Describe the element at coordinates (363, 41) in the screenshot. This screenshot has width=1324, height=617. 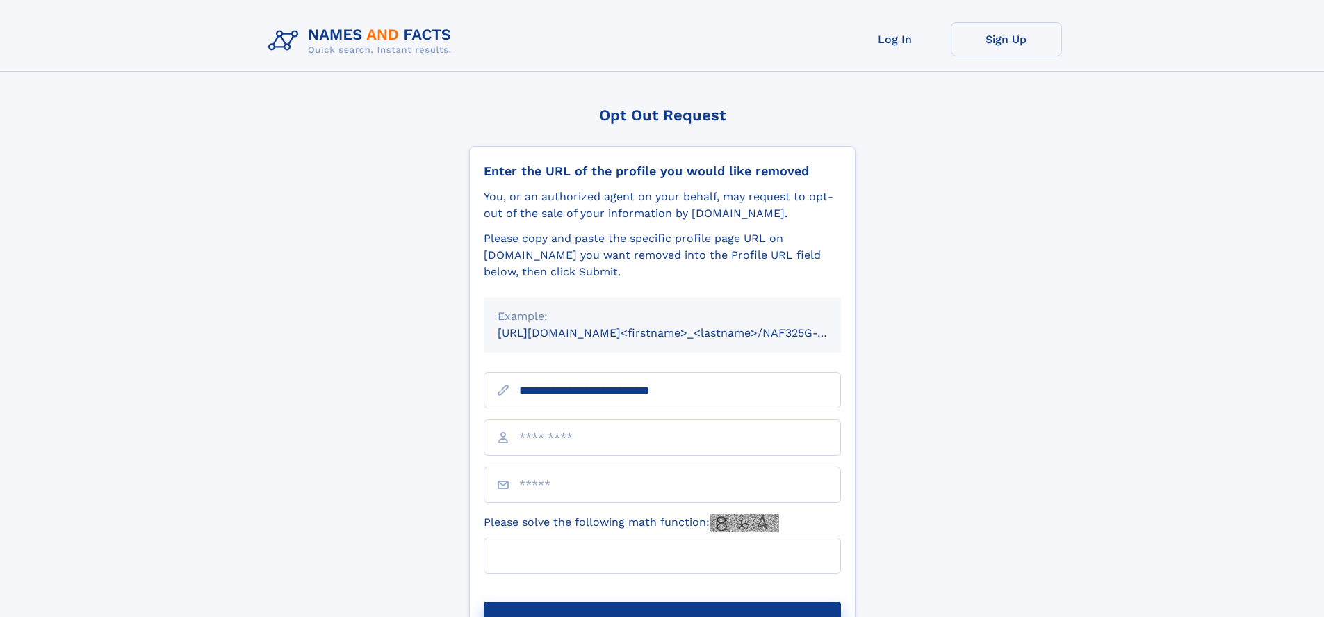
I see `img: Logo Names and Facts` at that location.